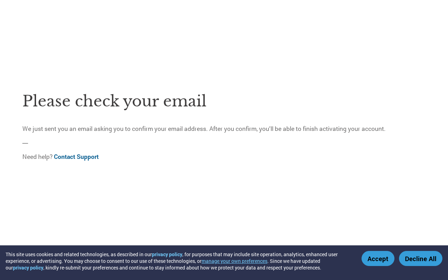 This screenshot has width=448, height=280. Describe the element at coordinates (224, 101) in the screenshot. I see `h1: Please check your email` at that location.